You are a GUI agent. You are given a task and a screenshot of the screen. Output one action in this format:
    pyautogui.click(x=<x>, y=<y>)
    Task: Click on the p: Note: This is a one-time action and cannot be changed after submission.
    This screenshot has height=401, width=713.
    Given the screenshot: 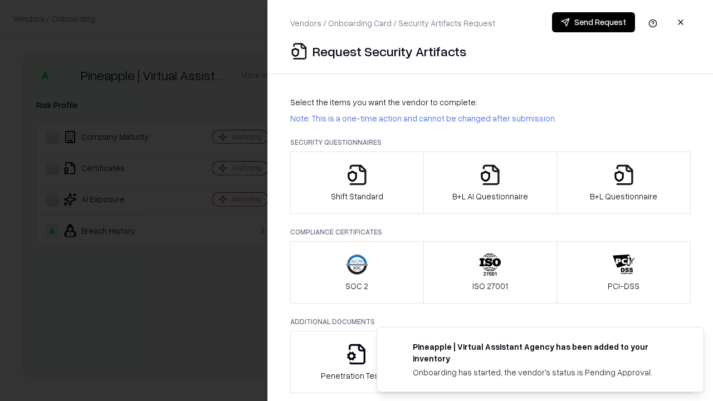 What is the action you would take?
    pyautogui.click(x=490, y=118)
    